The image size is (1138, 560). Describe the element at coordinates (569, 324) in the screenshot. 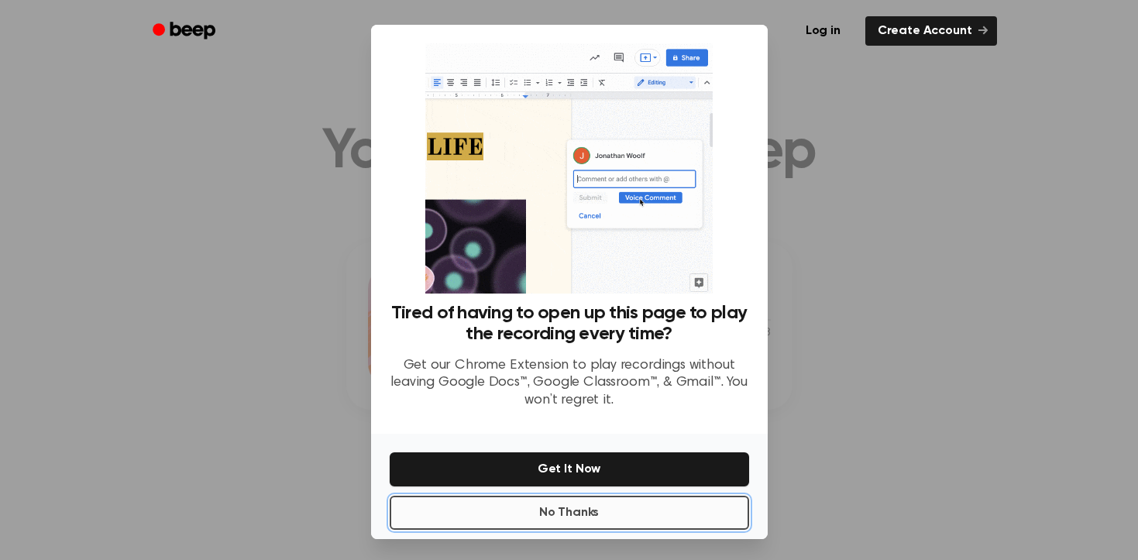

I see `h3: Tired of having to open up this page to play the recording every time?` at that location.